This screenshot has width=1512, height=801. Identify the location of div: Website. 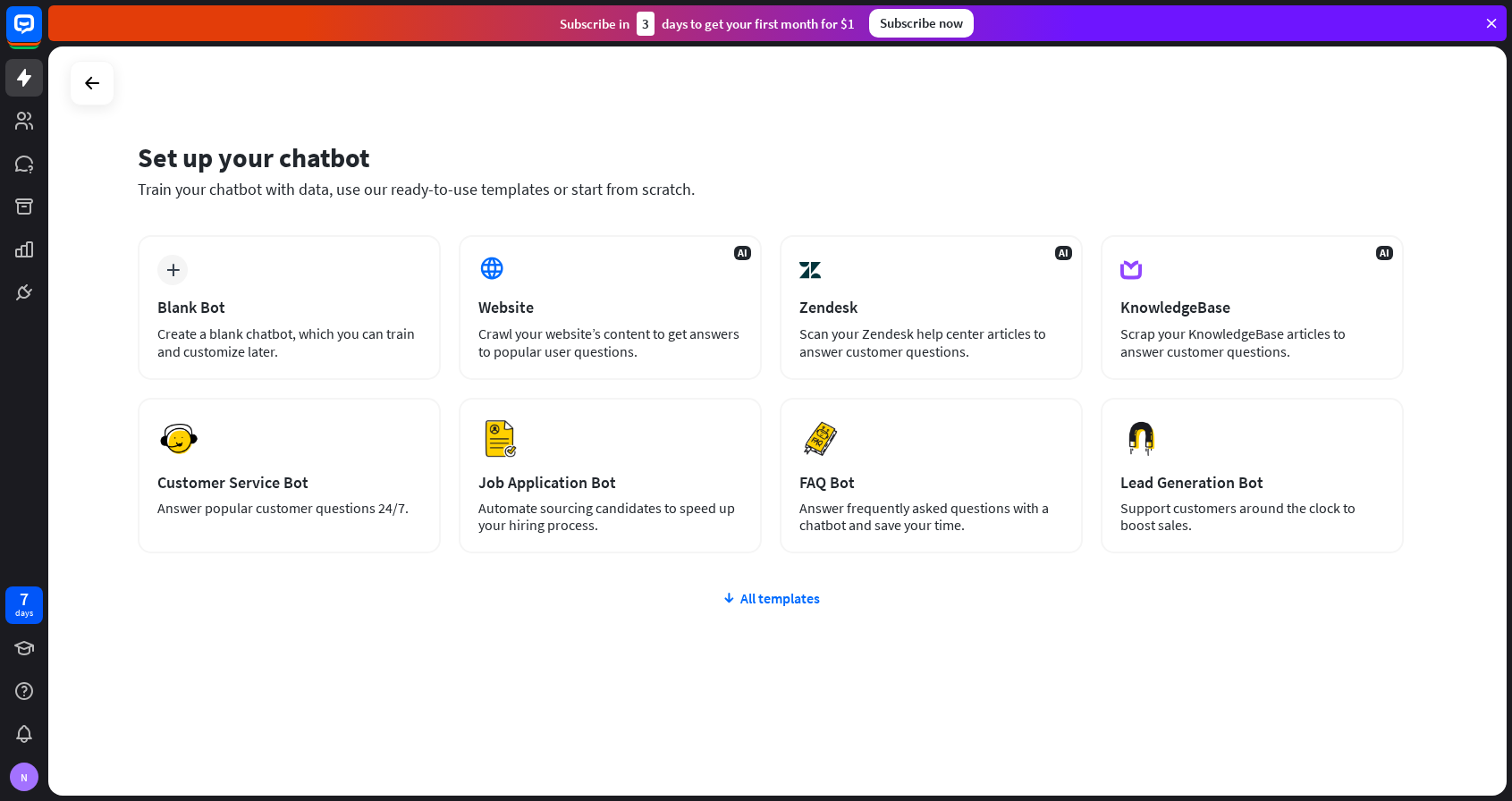
(610, 306).